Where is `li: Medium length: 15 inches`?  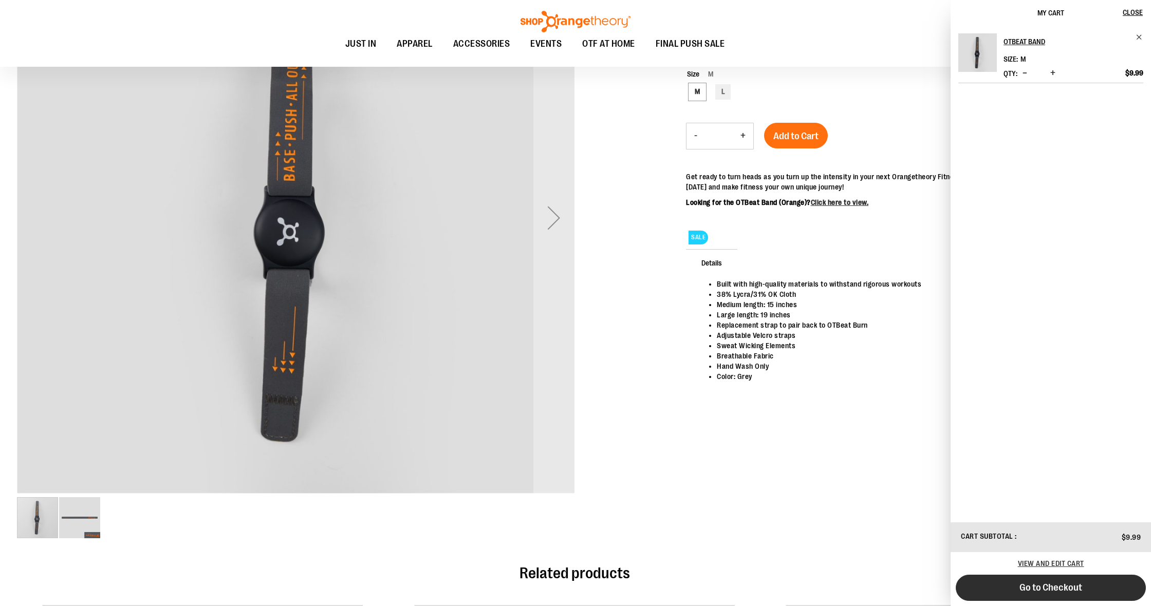 li: Medium length: 15 inches is located at coordinates (919, 305).